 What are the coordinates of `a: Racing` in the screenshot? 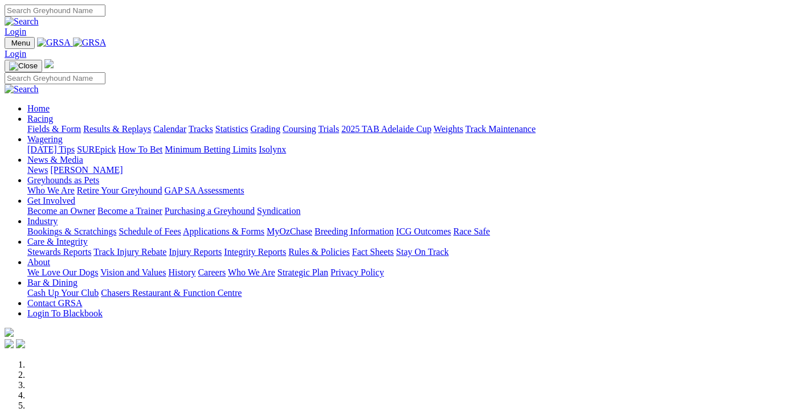 It's located at (40, 118).